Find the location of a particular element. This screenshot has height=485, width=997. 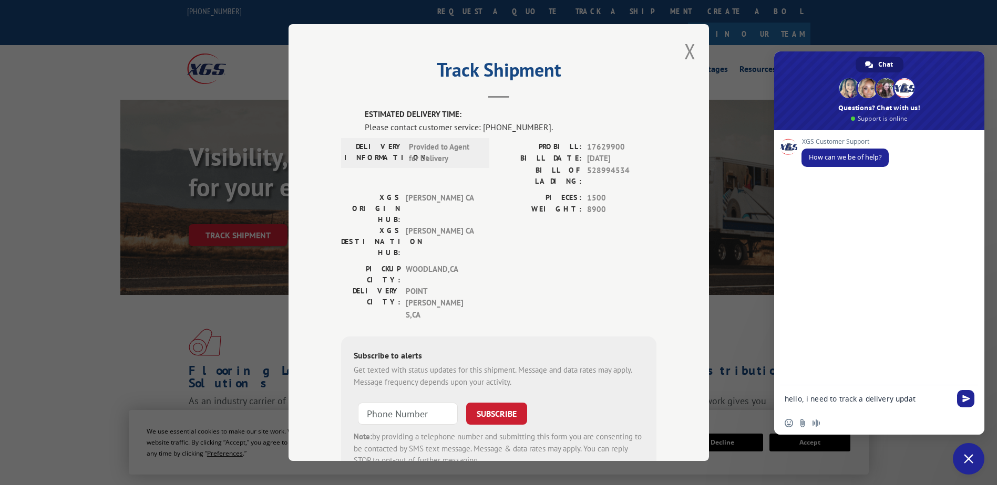

strong: Note: is located at coordinates (363, 437).